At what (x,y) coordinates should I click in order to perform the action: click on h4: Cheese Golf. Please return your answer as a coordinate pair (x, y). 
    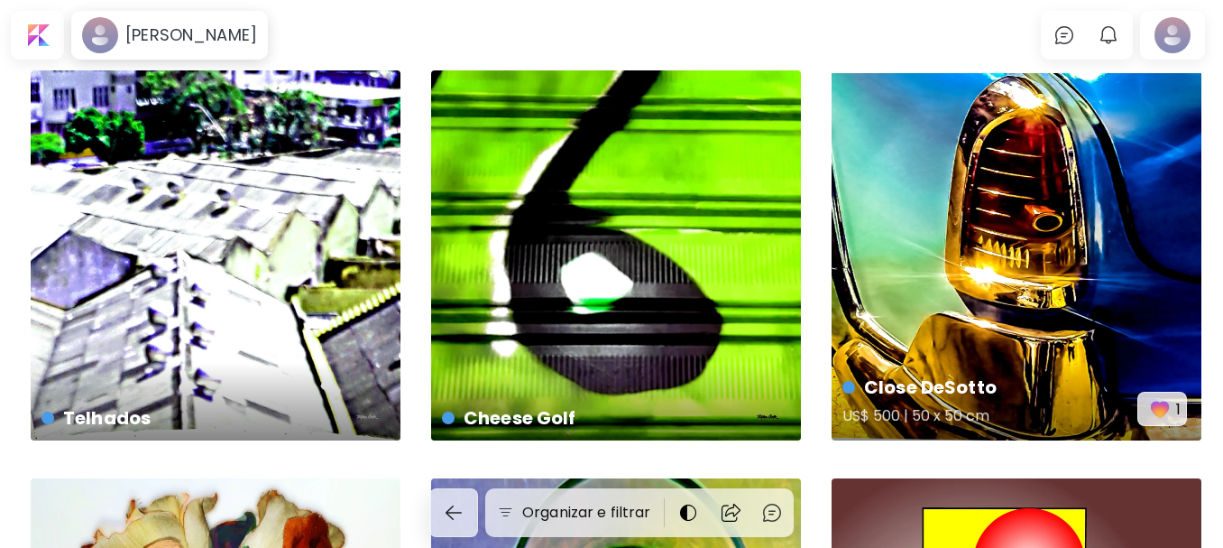
    Looking at the image, I should click on (614, 418).